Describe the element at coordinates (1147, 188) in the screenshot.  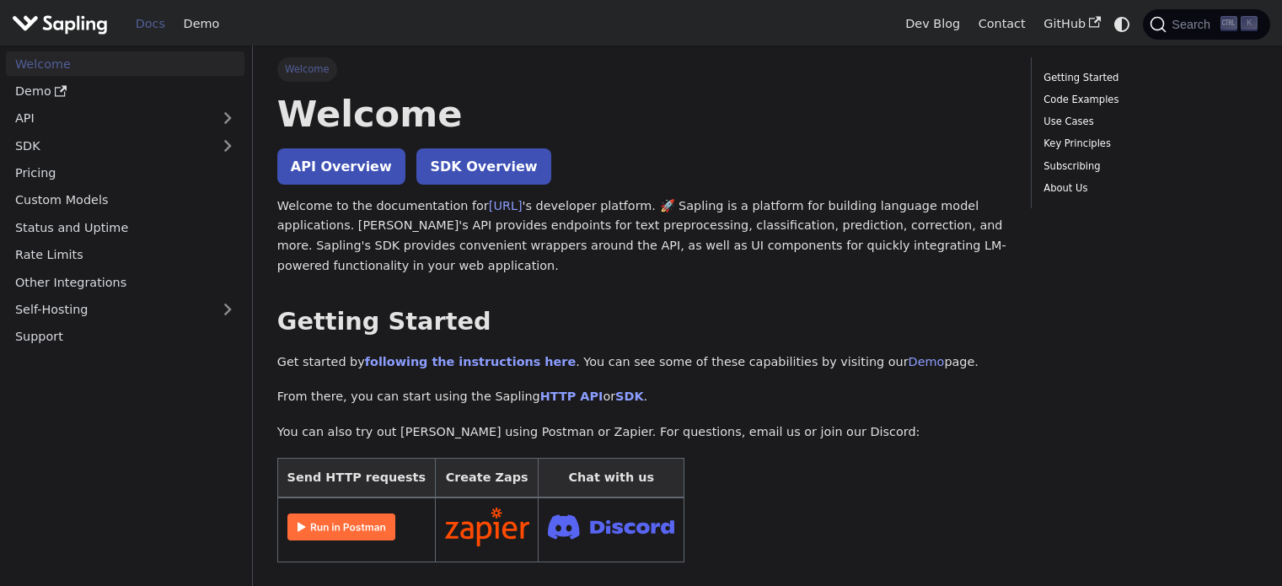
I see `a: About Us` at that location.